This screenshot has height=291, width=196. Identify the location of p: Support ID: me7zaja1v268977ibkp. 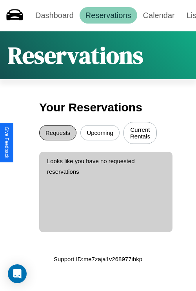
(98, 259).